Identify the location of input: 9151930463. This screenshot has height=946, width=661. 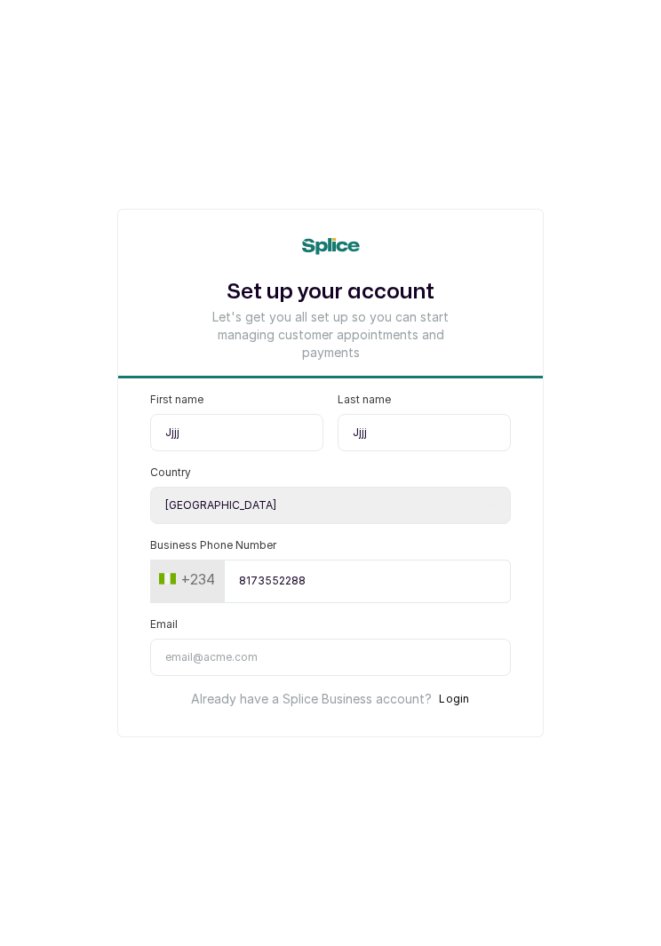
(367, 581).